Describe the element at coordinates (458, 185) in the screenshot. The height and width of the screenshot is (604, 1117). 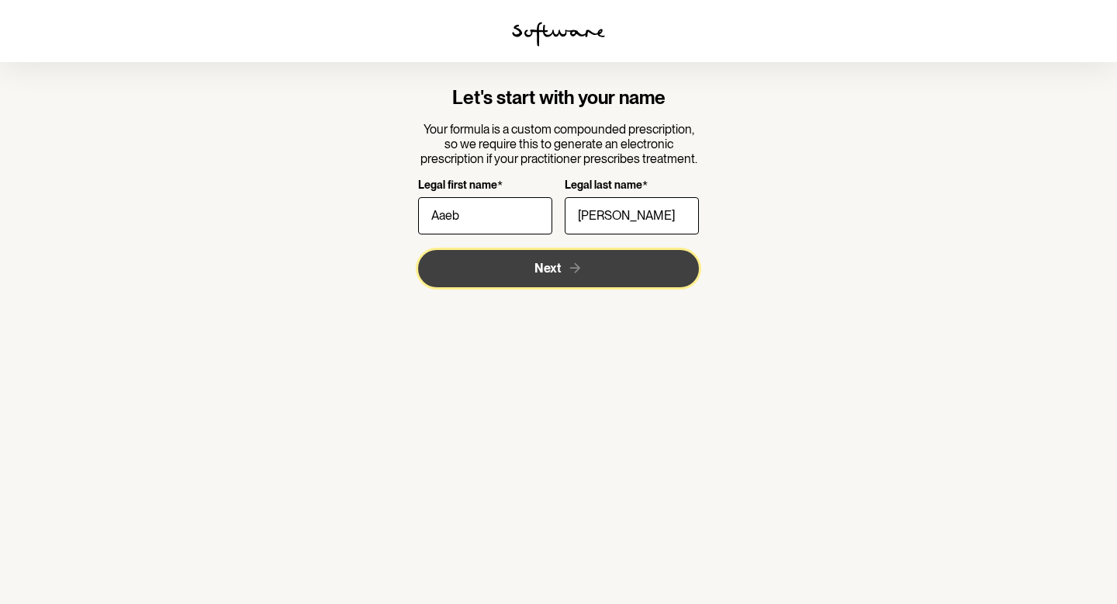
I see `p: Legal first name` at that location.